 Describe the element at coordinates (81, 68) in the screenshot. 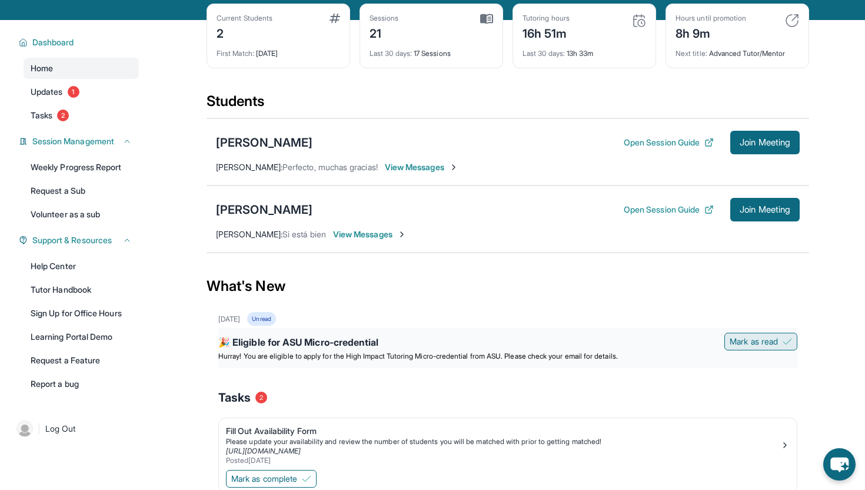

I see `a: Home` at that location.